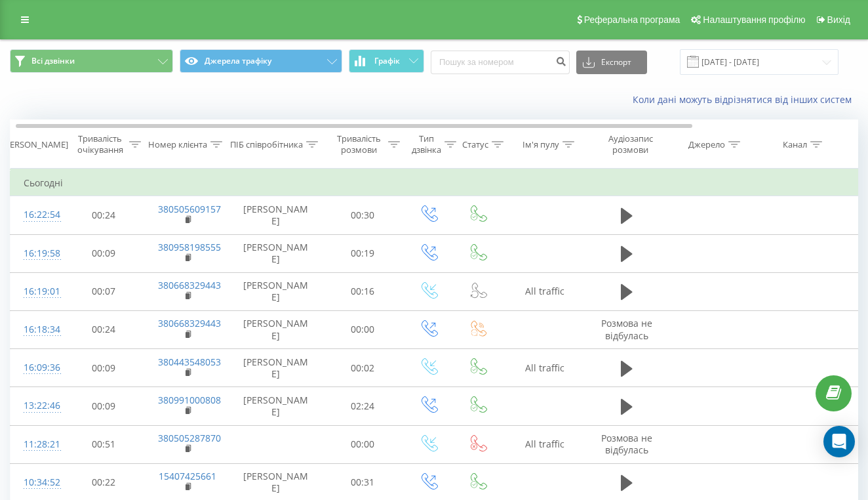 The width and height of the screenshot is (868, 500). Describe the element at coordinates (190, 209) in the screenshot. I see `a: 380505609157` at that location.